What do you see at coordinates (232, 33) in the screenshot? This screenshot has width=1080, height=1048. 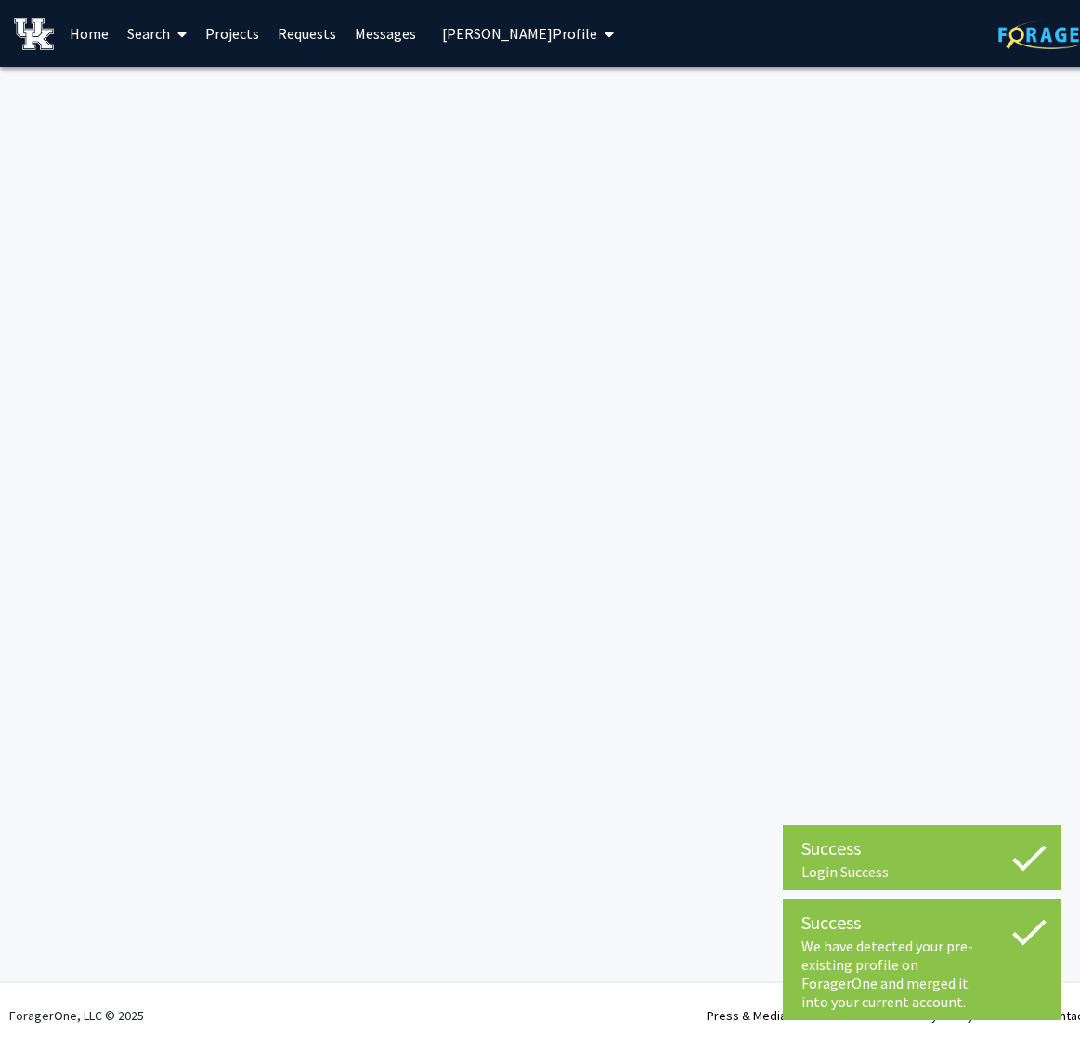 I see `a: Projects` at bounding box center [232, 33].